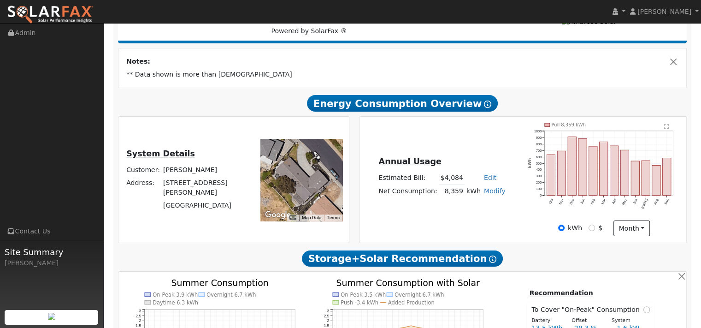  Describe the element at coordinates (539, 144) in the screenshot. I see `text: 800` at that location.